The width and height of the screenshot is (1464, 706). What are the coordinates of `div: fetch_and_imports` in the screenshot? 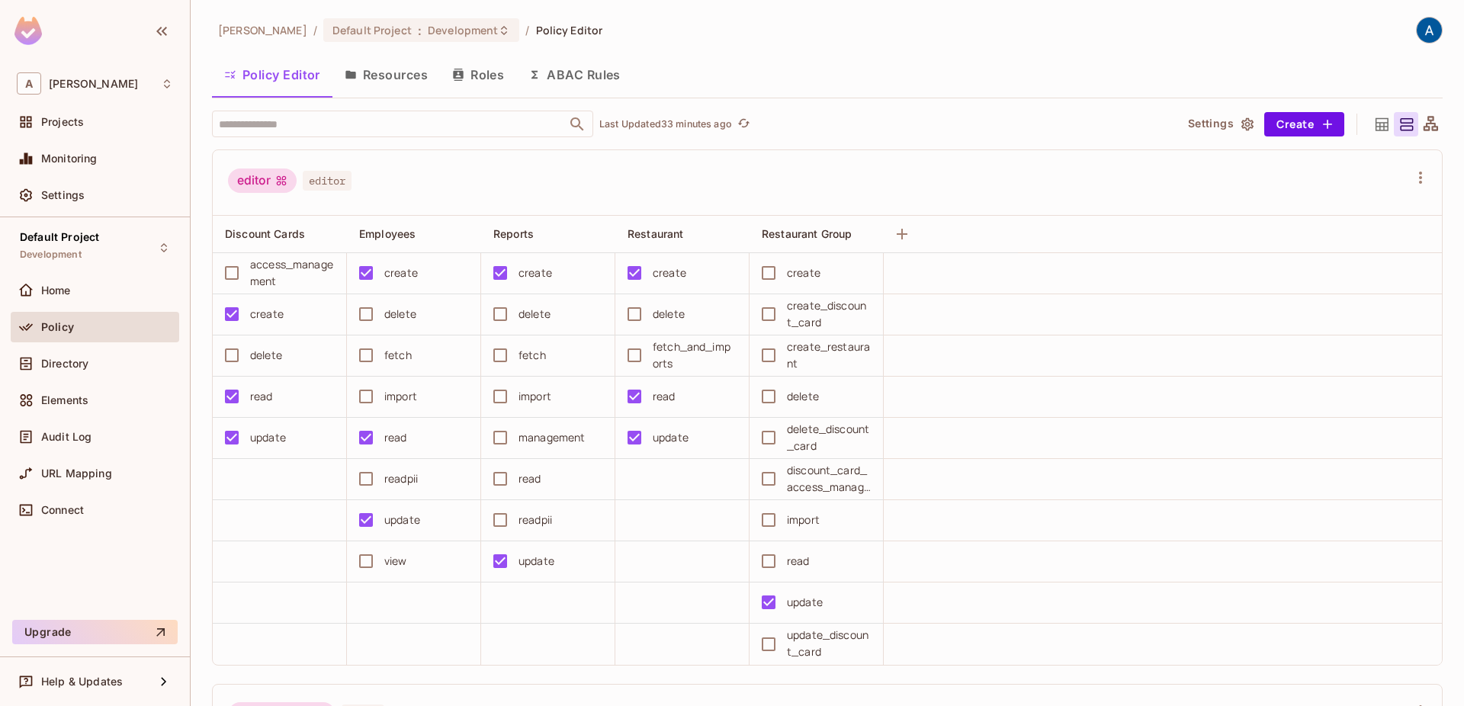 It's located at (695, 355).